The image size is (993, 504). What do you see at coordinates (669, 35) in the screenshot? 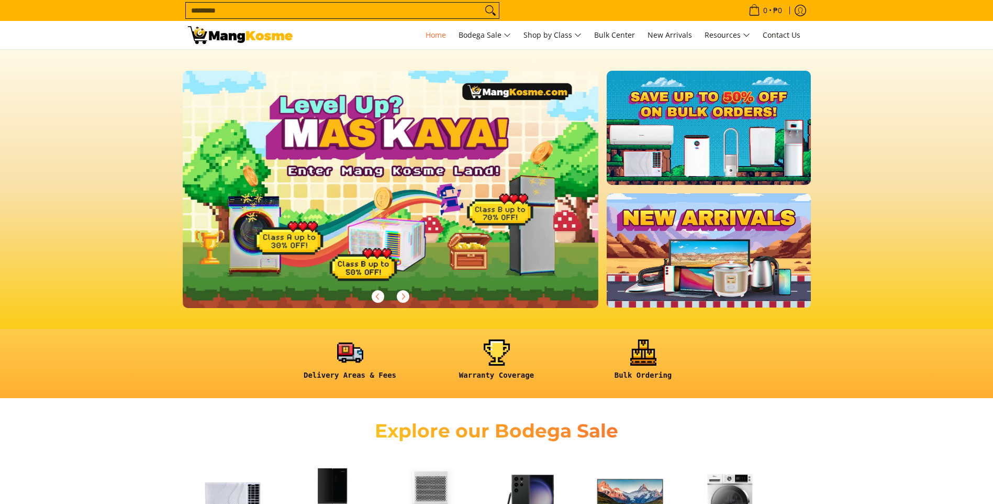
I see `span: New Arrivals` at bounding box center [669, 35].